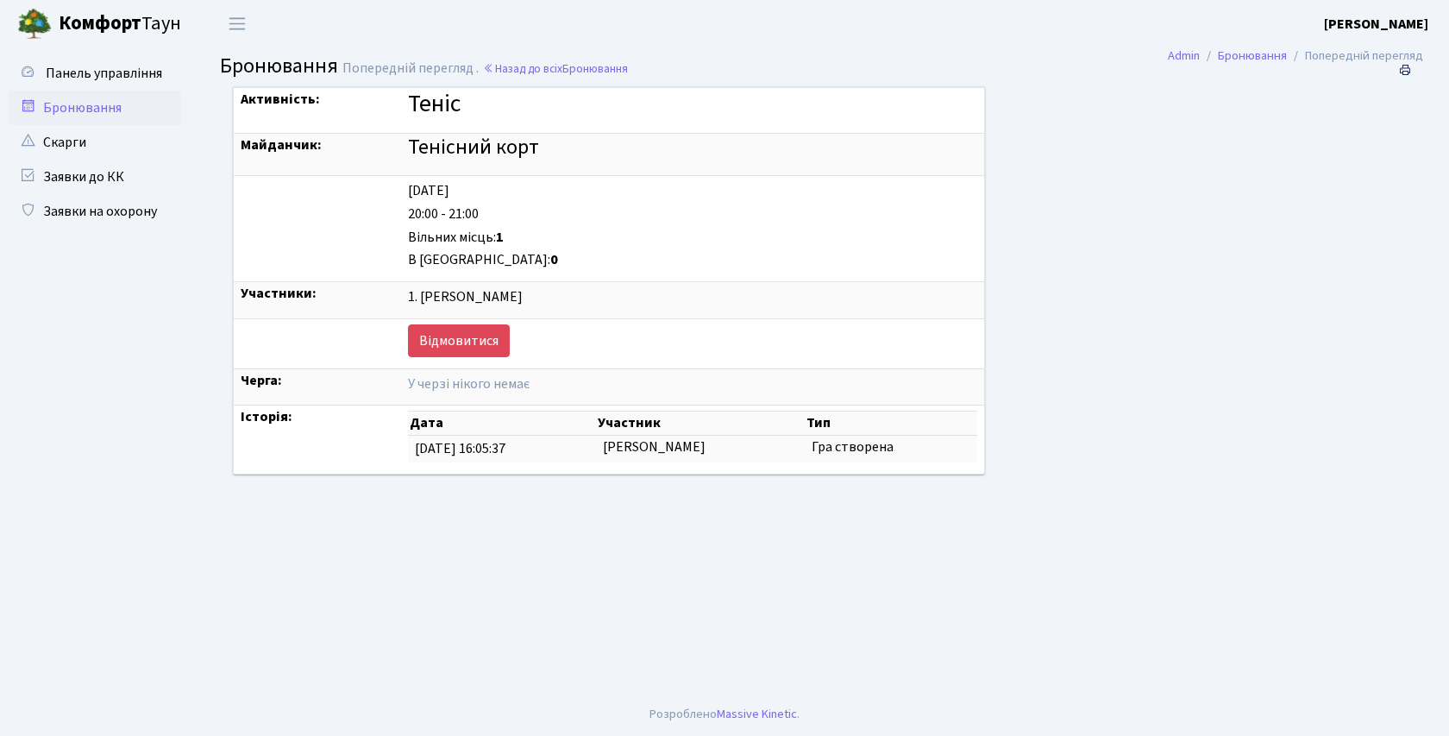 The image size is (1449, 736). What do you see at coordinates (279, 293) in the screenshot?
I see `strong: Участники:` at bounding box center [279, 293].